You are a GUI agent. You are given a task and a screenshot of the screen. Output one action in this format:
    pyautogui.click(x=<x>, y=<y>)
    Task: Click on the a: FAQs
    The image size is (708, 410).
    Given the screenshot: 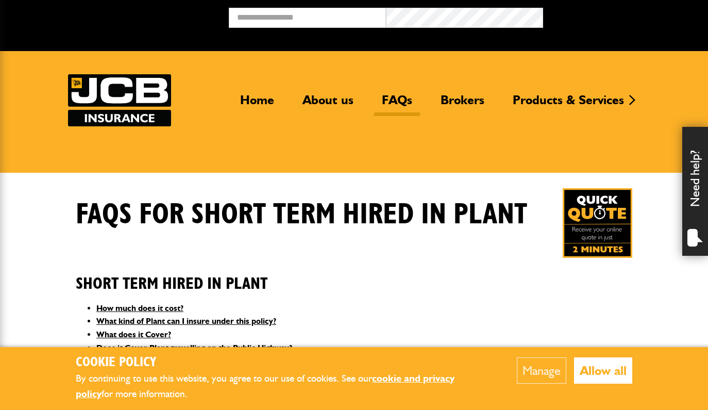 What is the action you would take?
    pyautogui.click(x=397, y=104)
    